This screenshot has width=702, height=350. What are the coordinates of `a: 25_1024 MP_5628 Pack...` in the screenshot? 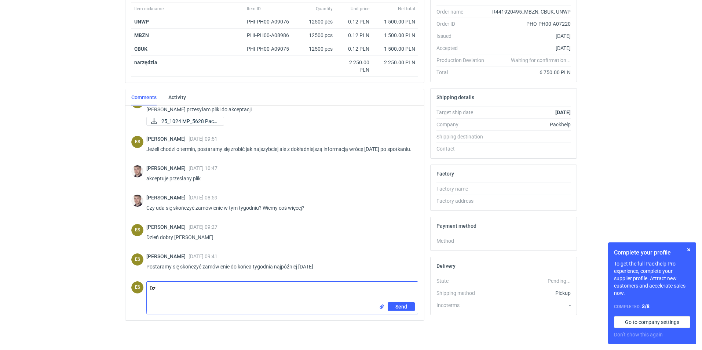 It's located at (185, 121).